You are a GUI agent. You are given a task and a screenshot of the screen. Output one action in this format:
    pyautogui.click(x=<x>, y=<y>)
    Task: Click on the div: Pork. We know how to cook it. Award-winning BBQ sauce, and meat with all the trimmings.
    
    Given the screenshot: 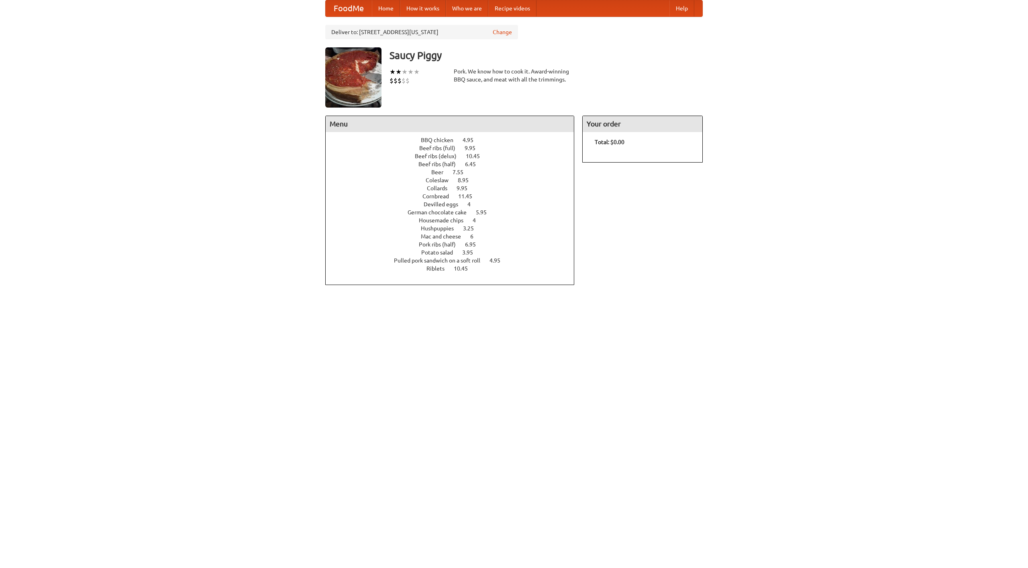 What is the action you would take?
    pyautogui.click(x=514, y=75)
    